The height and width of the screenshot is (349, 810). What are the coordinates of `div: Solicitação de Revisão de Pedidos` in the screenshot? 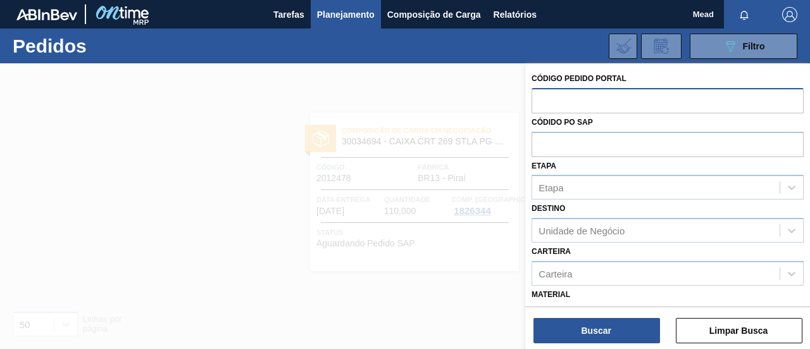 It's located at (661, 46).